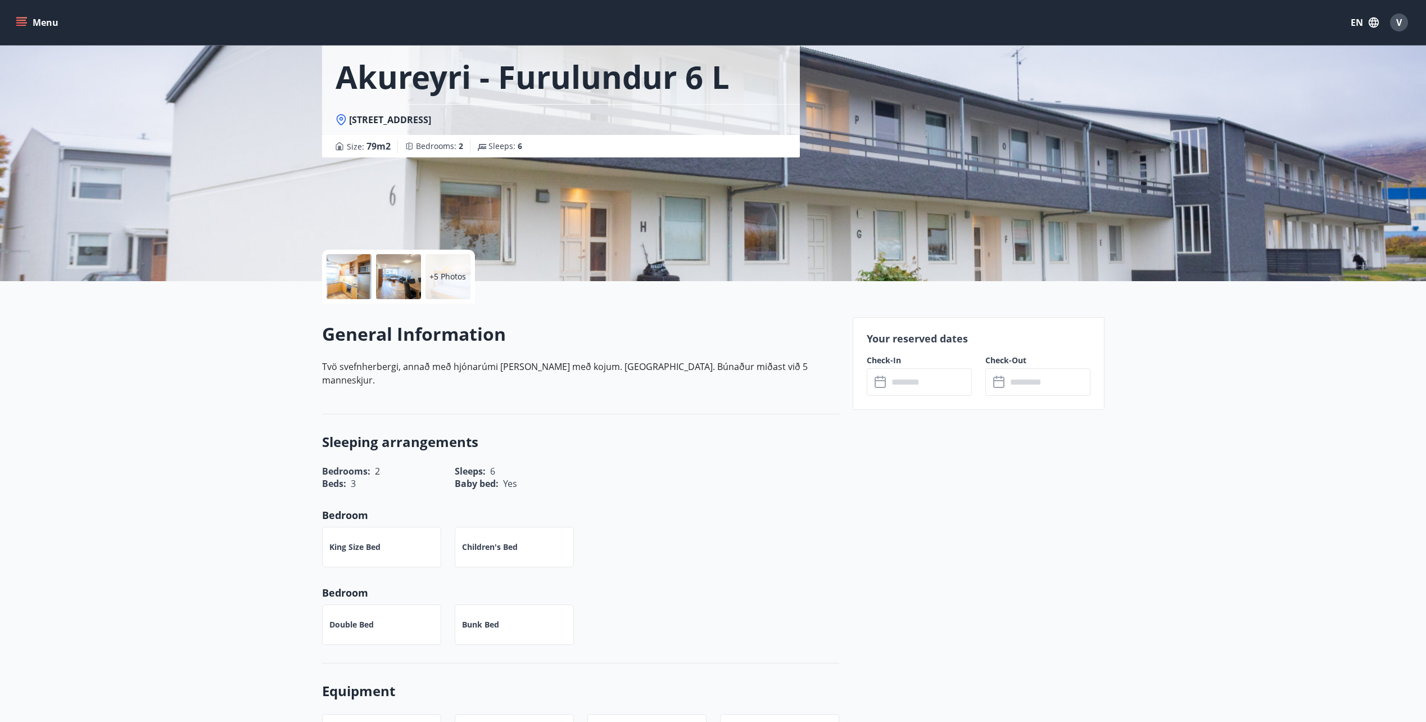  What do you see at coordinates (351, 624) in the screenshot?
I see `p: Double bed` at bounding box center [351, 624].